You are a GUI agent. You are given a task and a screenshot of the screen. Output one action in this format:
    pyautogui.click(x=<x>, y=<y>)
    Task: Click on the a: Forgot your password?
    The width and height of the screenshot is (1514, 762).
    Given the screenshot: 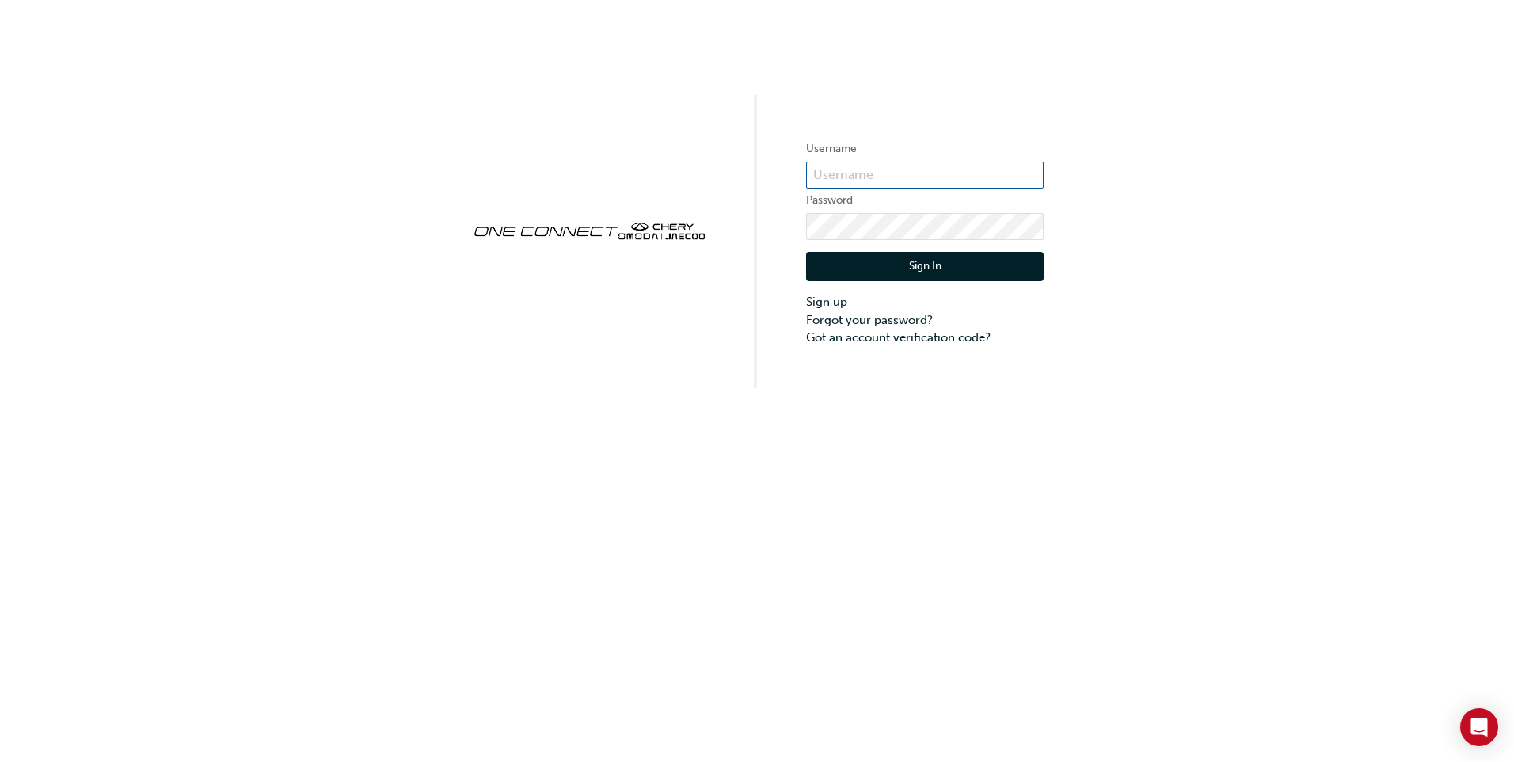 What is the action you would take?
    pyautogui.click(x=925, y=320)
    